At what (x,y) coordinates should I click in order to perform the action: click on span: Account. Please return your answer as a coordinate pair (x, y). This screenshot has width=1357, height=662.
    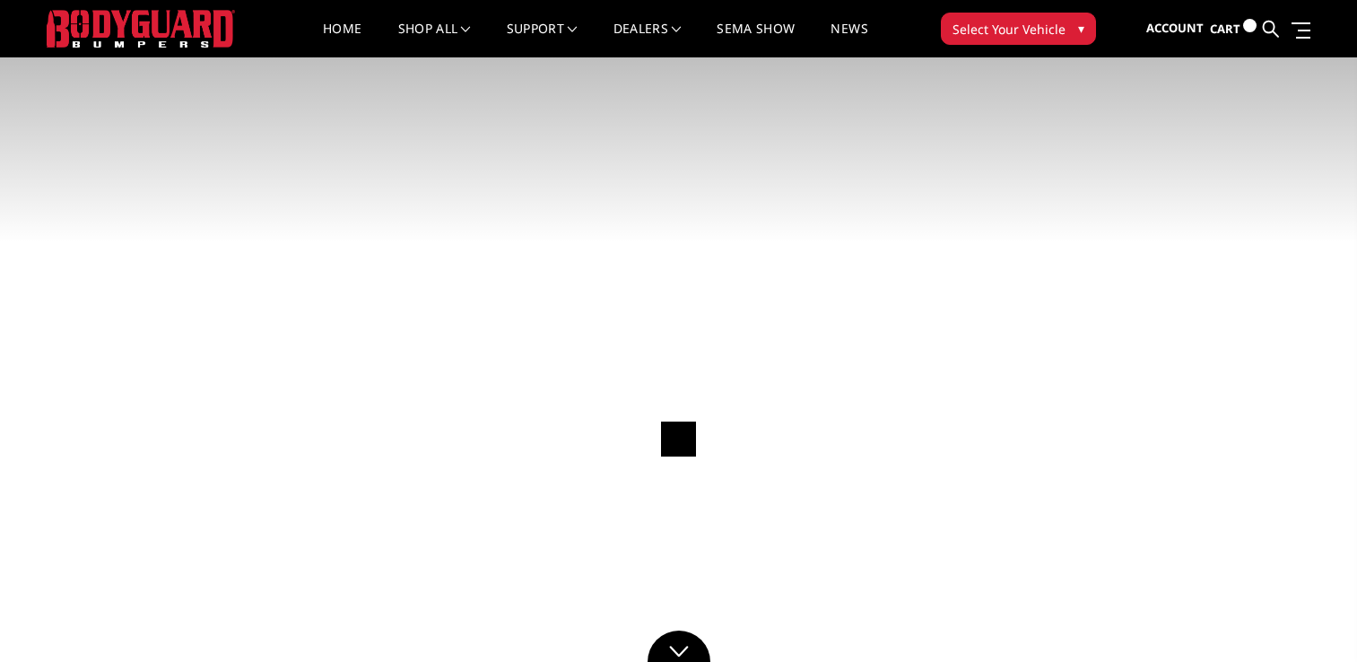
    Looking at the image, I should click on (1175, 28).